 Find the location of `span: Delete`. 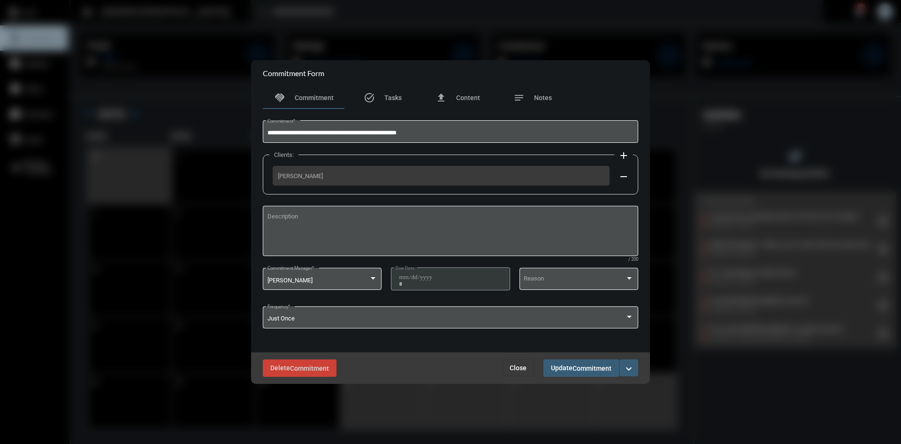

span: Delete is located at coordinates (299, 368).